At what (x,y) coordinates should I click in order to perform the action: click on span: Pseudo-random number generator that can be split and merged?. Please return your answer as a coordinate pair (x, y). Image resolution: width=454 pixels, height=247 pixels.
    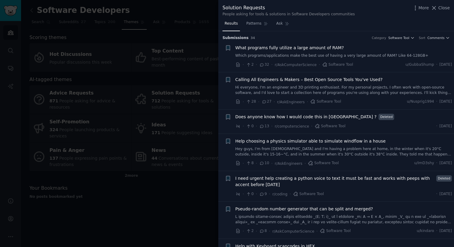
    Looking at the image, I should click on (304, 209).